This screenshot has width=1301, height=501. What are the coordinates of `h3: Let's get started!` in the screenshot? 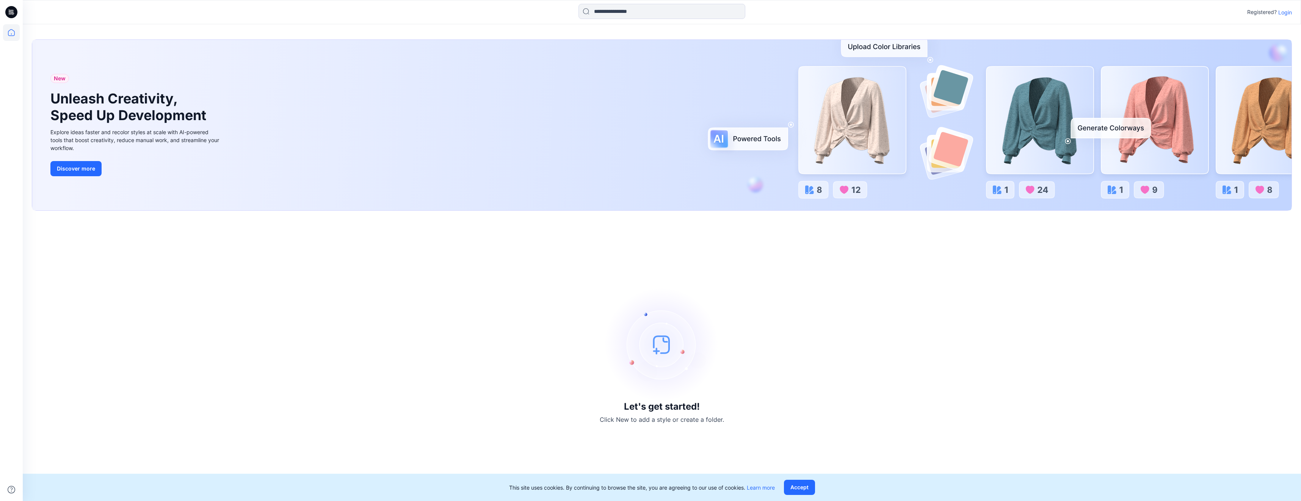 It's located at (662, 407).